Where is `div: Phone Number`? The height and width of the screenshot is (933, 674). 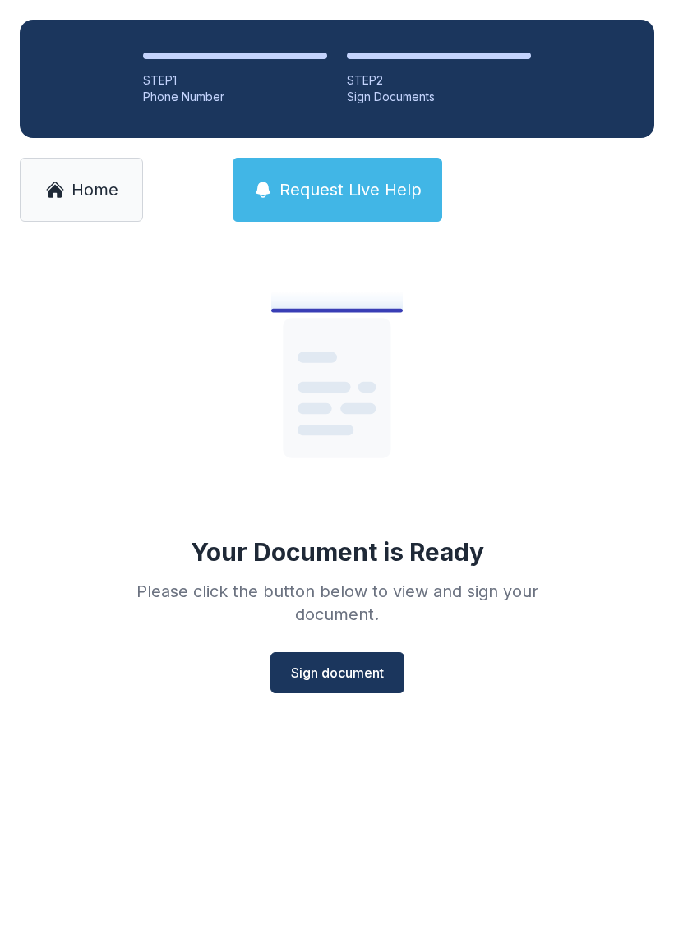 div: Phone Number is located at coordinates (235, 97).